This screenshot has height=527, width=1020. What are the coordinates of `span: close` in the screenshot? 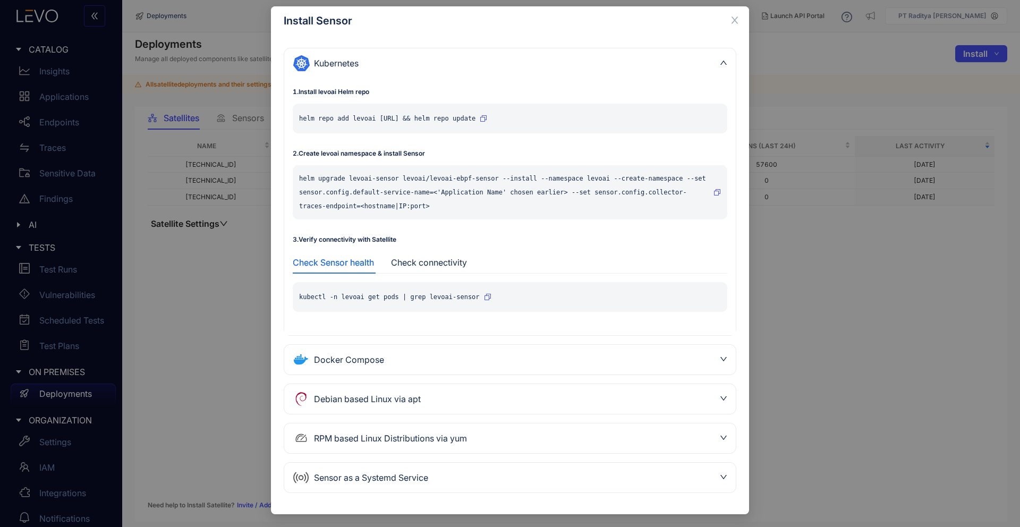 It's located at (735, 20).